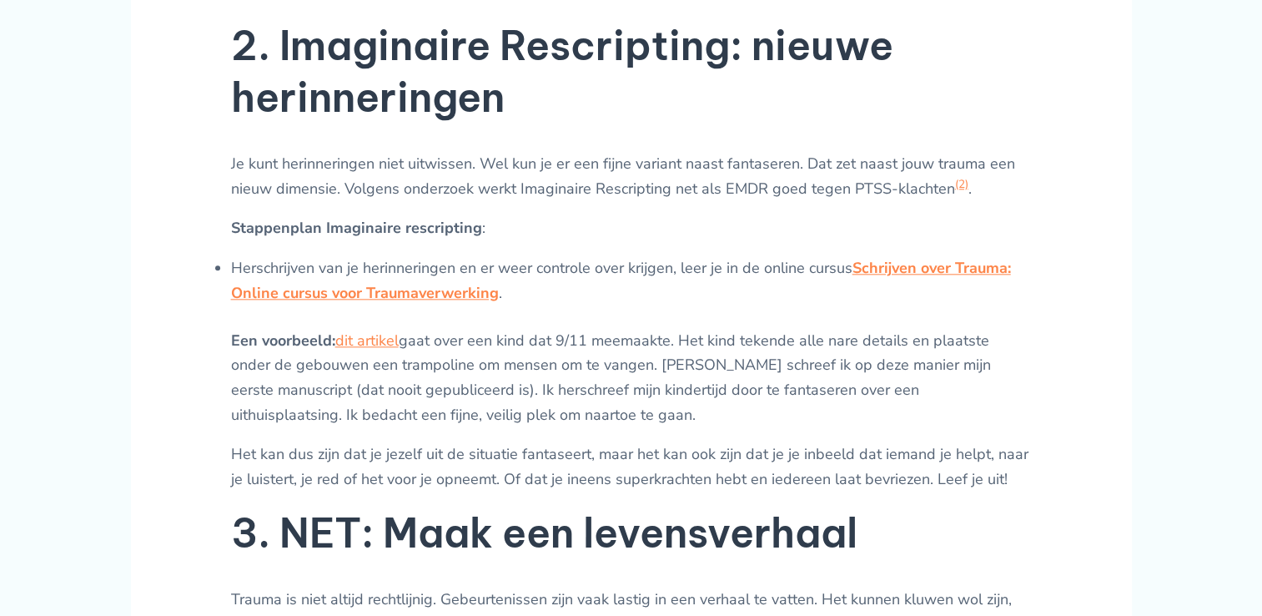 The width and height of the screenshot is (1262, 616). What do you see at coordinates (632, 533) in the screenshot?
I see `h2: 3. NET: Maak een levensverhaal` at bounding box center [632, 533].